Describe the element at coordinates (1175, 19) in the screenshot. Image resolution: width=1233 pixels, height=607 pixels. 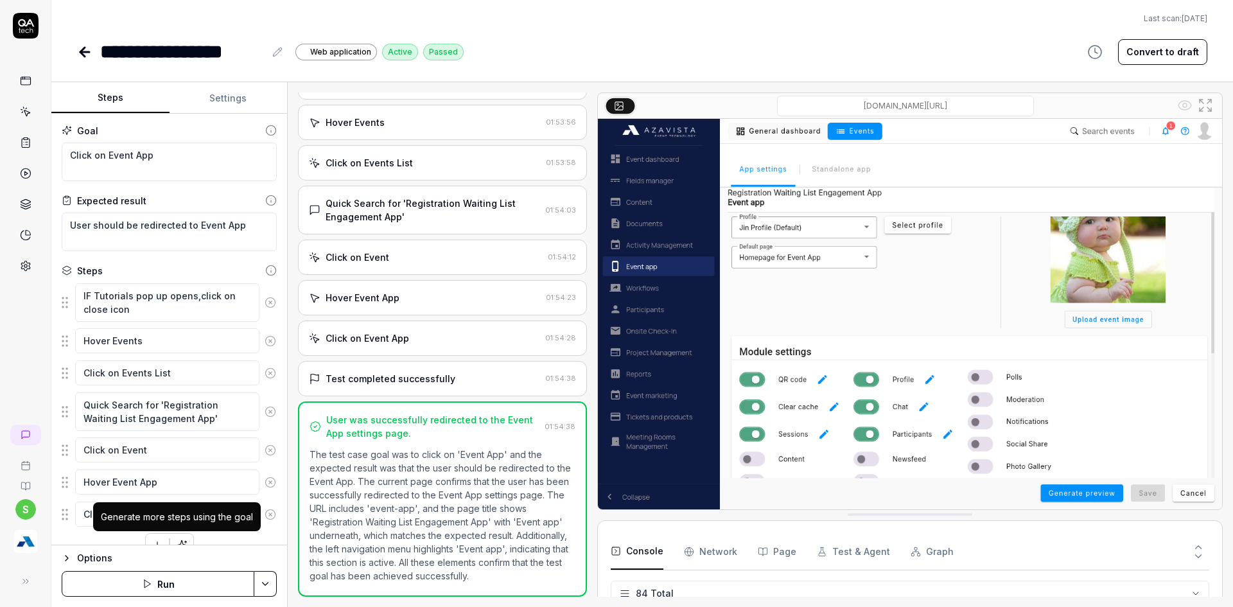
I see `span: Last scan:` at that location.